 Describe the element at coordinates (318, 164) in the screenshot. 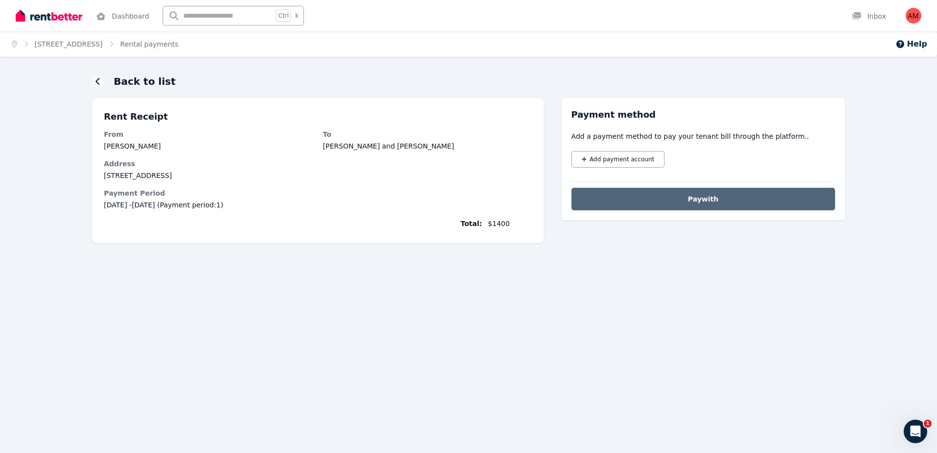

I see `dt: Address` at that location.